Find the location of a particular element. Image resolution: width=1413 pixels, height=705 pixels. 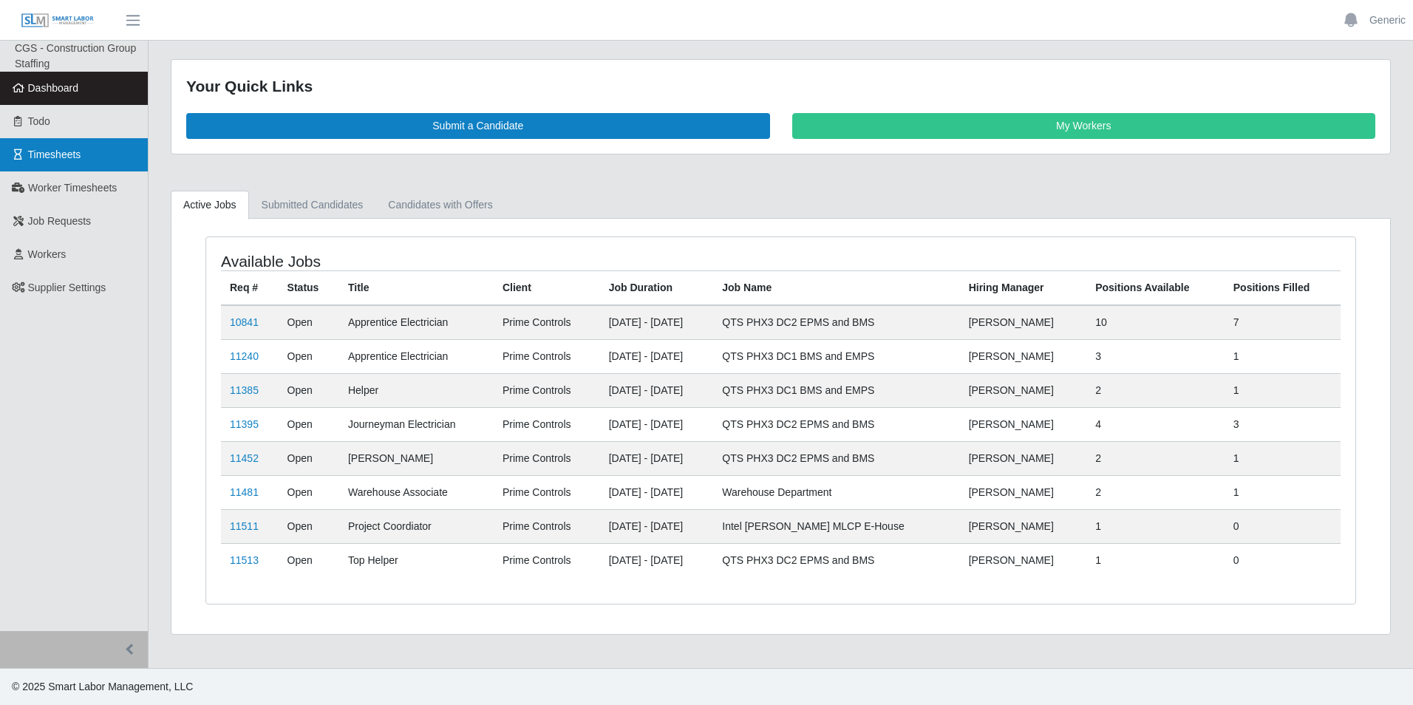

th: Status is located at coordinates (309, 288).